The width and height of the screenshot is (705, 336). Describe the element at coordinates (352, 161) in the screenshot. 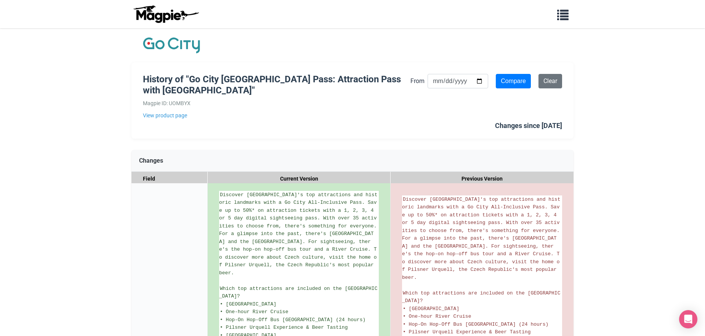

I see `div: Changes` at that location.